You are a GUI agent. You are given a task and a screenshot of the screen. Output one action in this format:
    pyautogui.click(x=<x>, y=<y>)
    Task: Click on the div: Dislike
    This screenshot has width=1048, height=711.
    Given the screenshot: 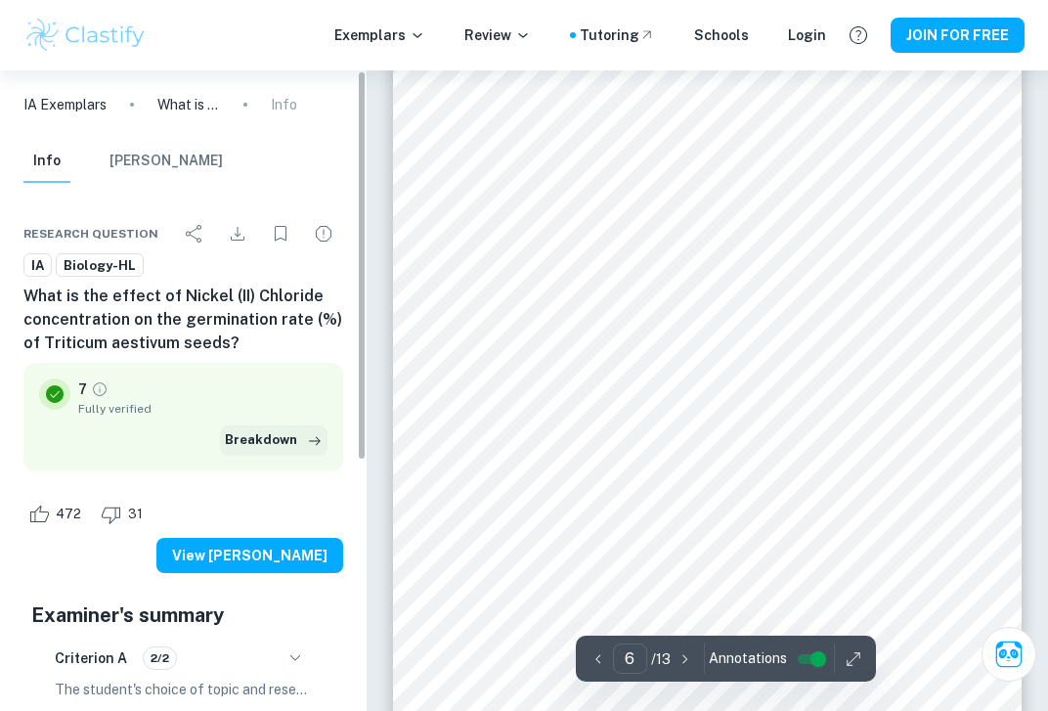 What is the action you would take?
    pyautogui.click(x=124, y=514)
    